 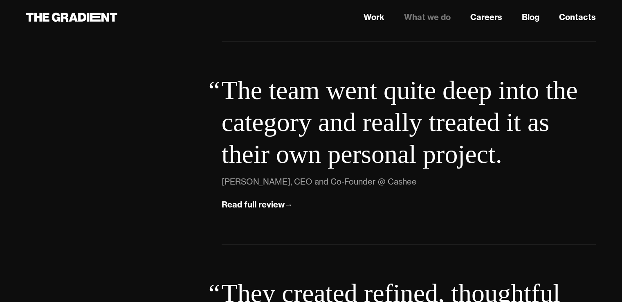 I want to click on a: Careers, so click(x=486, y=17).